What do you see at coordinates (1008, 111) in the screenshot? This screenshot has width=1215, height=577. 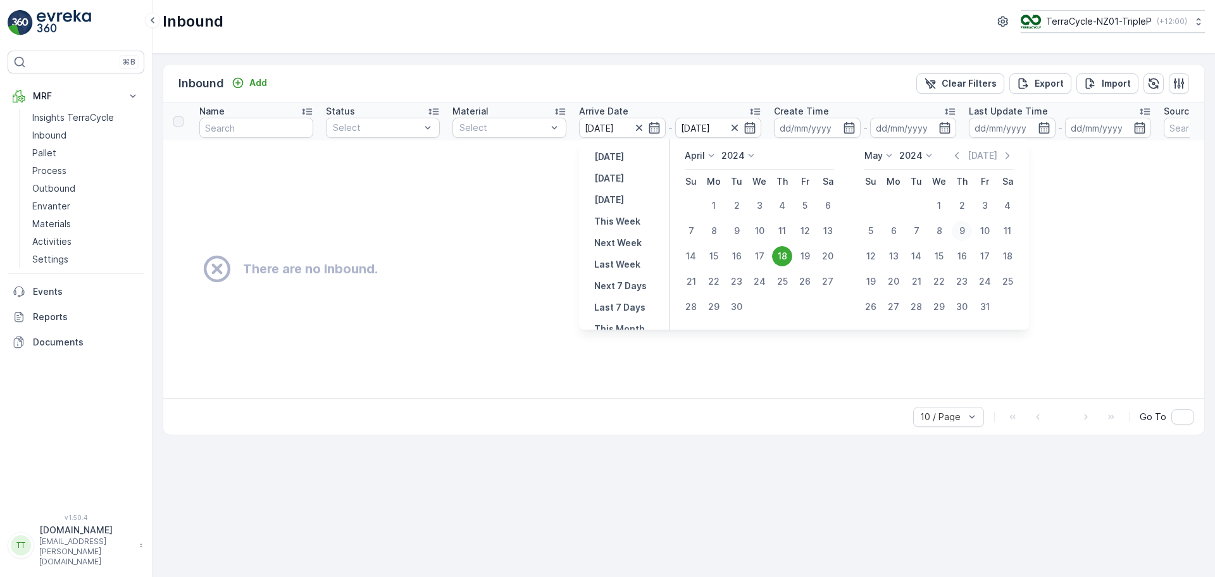 I see `p: Last Update Time` at bounding box center [1008, 111].